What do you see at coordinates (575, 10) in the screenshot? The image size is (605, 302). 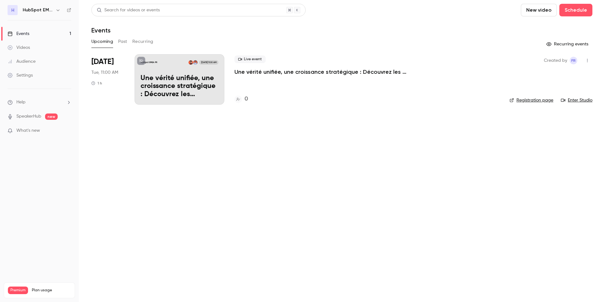 I see `button: Schedule` at bounding box center [575, 10].